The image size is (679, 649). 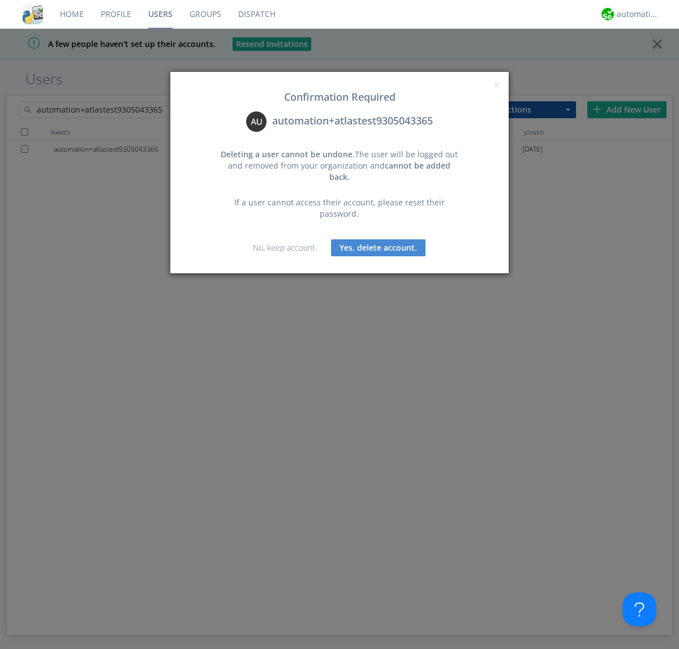 I want to click on span: cannot be added back., so click(x=390, y=171).